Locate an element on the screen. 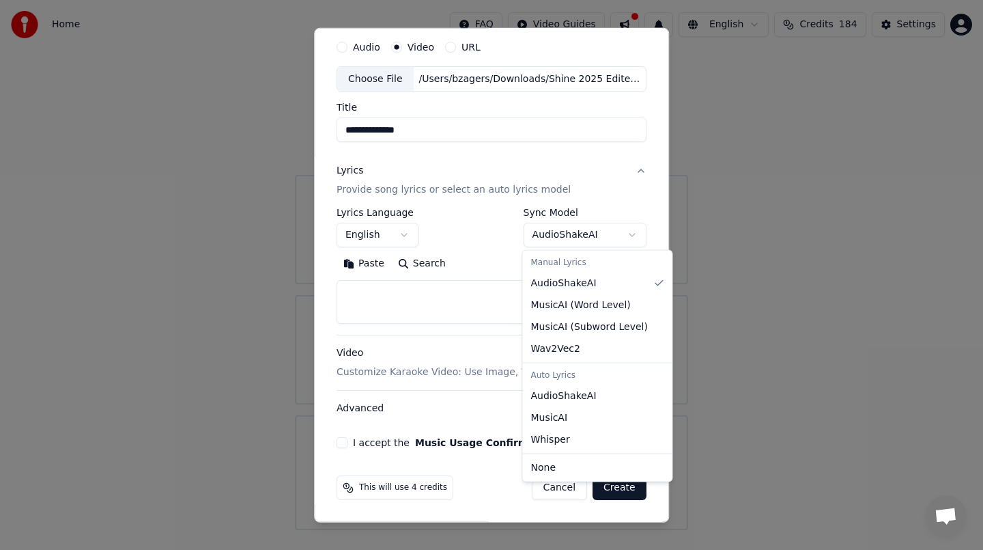  span: MusicAI is located at coordinates (550, 417).